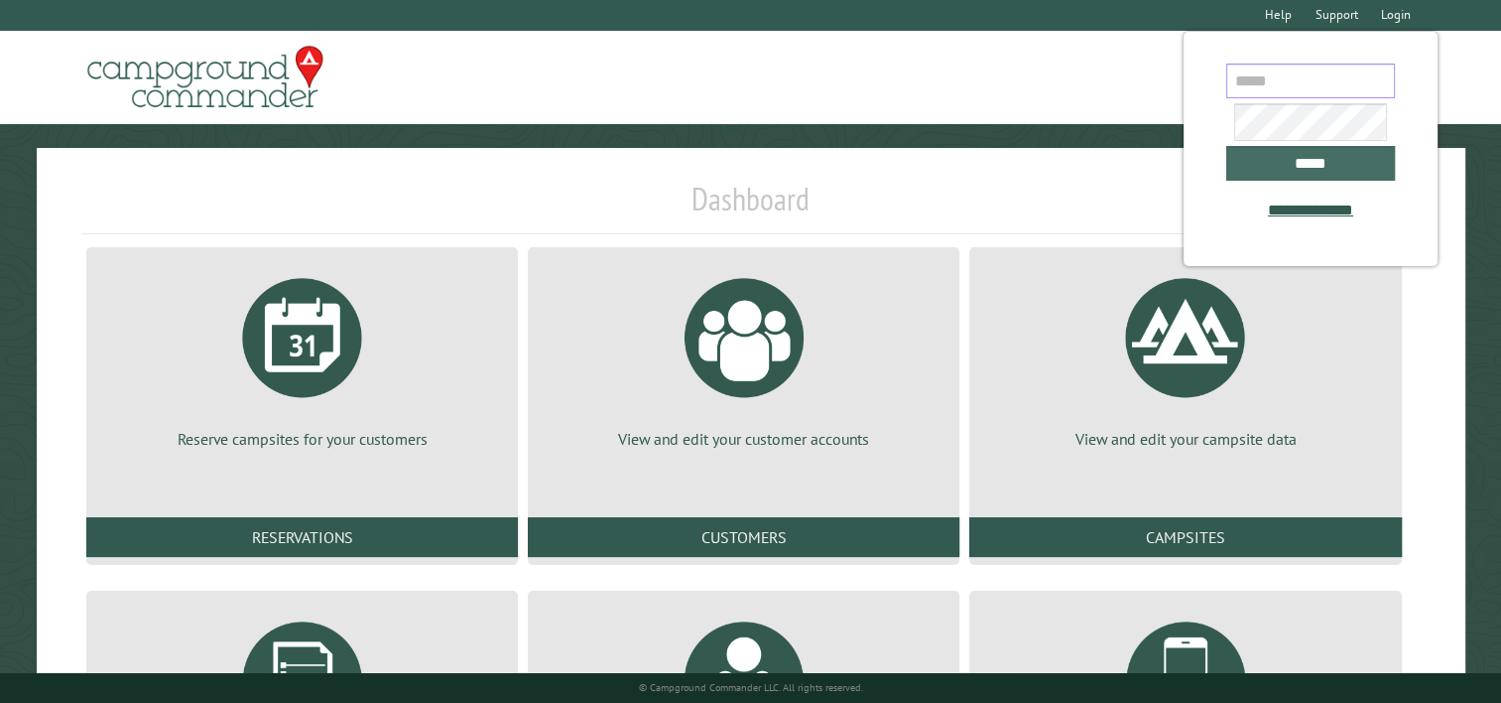 The height and width of the screenshot is (703, 1501). Describe the element at coordinates (205, 77) in the screenshot. I see `img: Campground Commander` at that location.